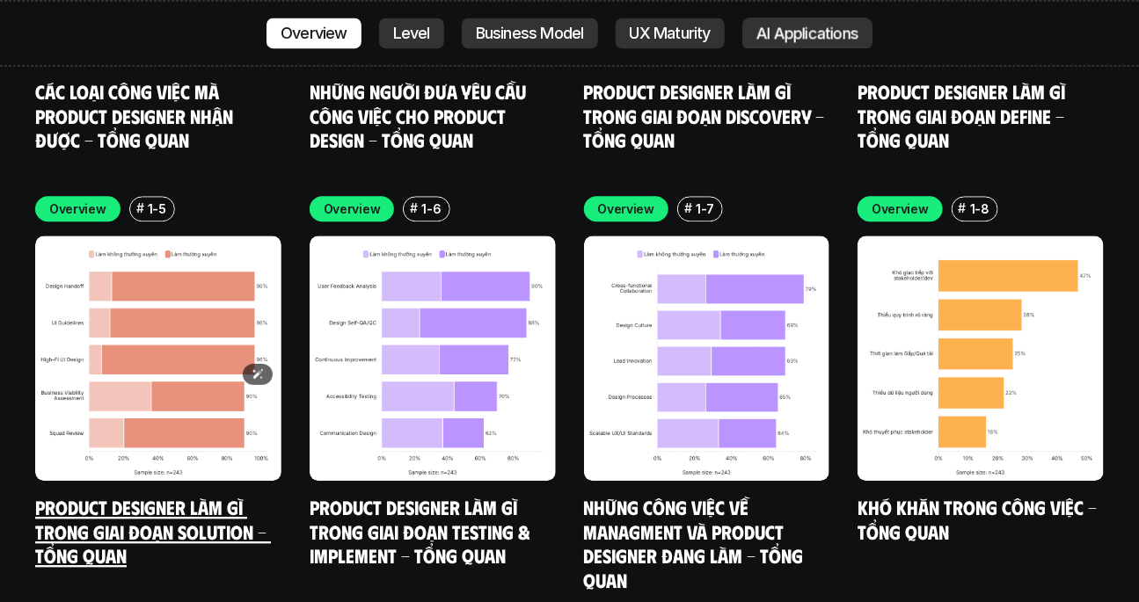 This screenshot has height=602, width=1139. I want to click on a: Product Designer làm gì trong giai đoạn Discovery - Tổng quan, so click(706, 115).